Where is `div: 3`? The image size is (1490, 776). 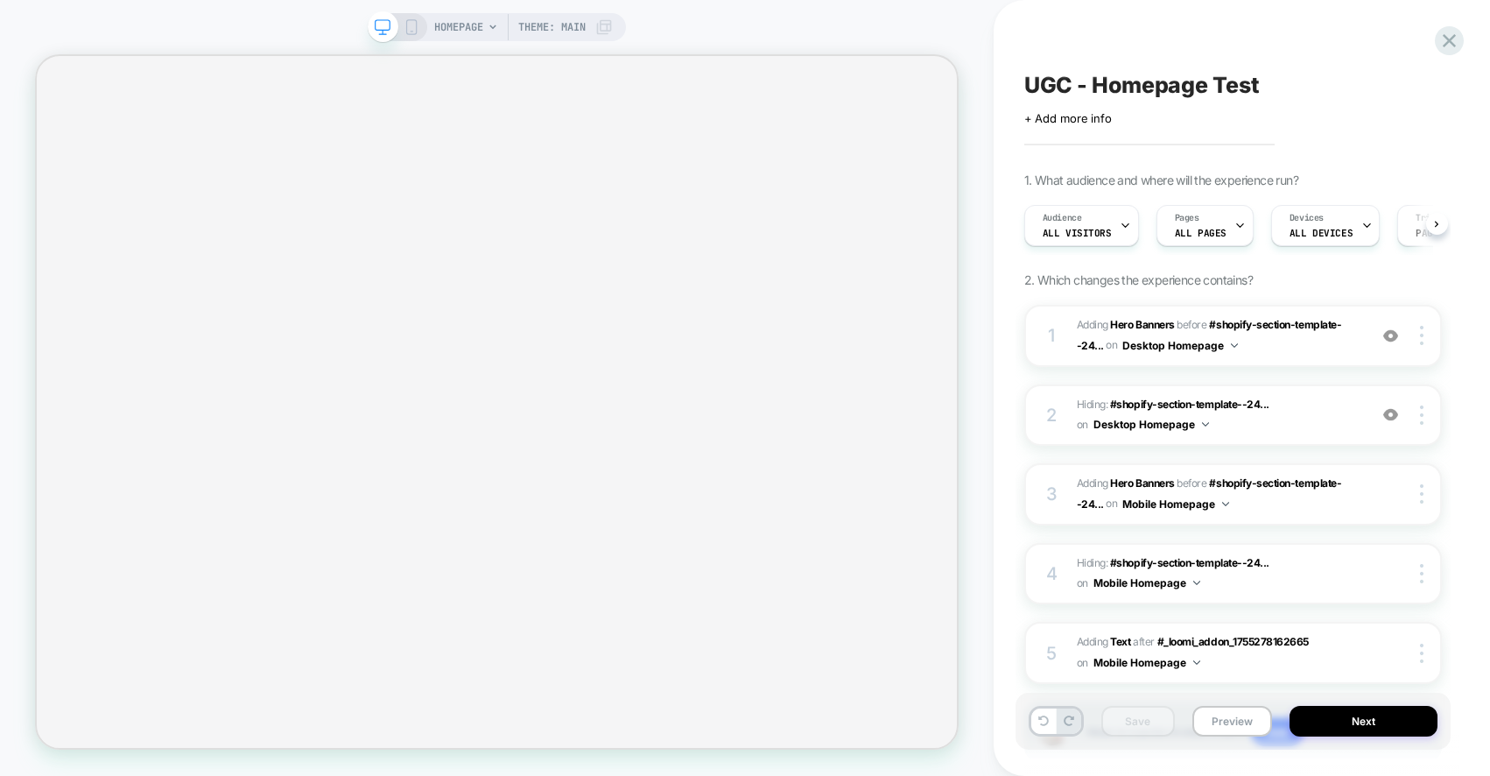 div: 3 is located at coordinates (1052, 494).